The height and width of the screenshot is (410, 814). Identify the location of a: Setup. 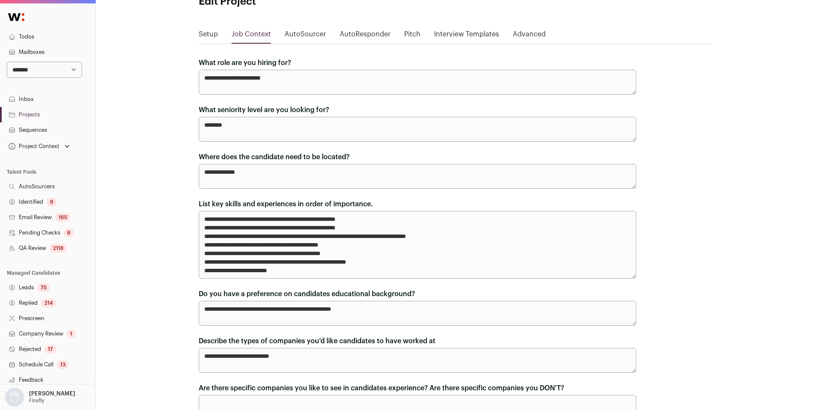
(208, 36).